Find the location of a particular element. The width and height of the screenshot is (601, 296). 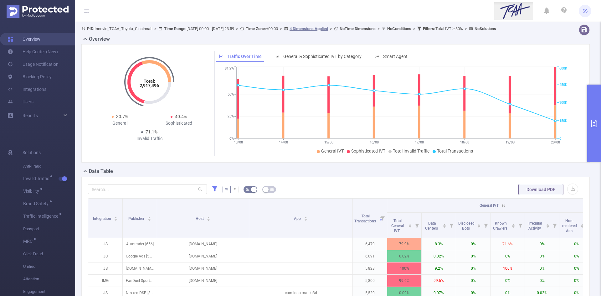

button: Download PDF is located at coordinates (541, 189).